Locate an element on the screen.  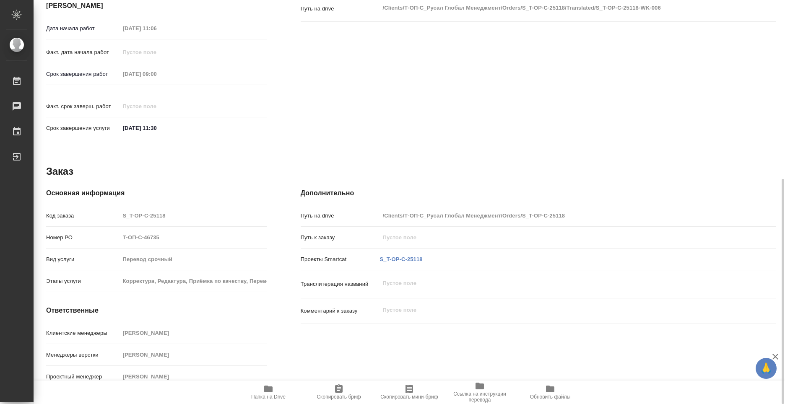
p: Вид услуги is located at coordinates (83, 260).